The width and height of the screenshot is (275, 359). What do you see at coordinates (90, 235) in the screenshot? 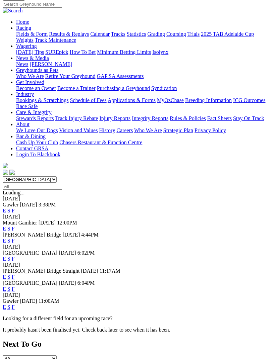
I see `span: 4:44PM` at bounding box center [90, 235].